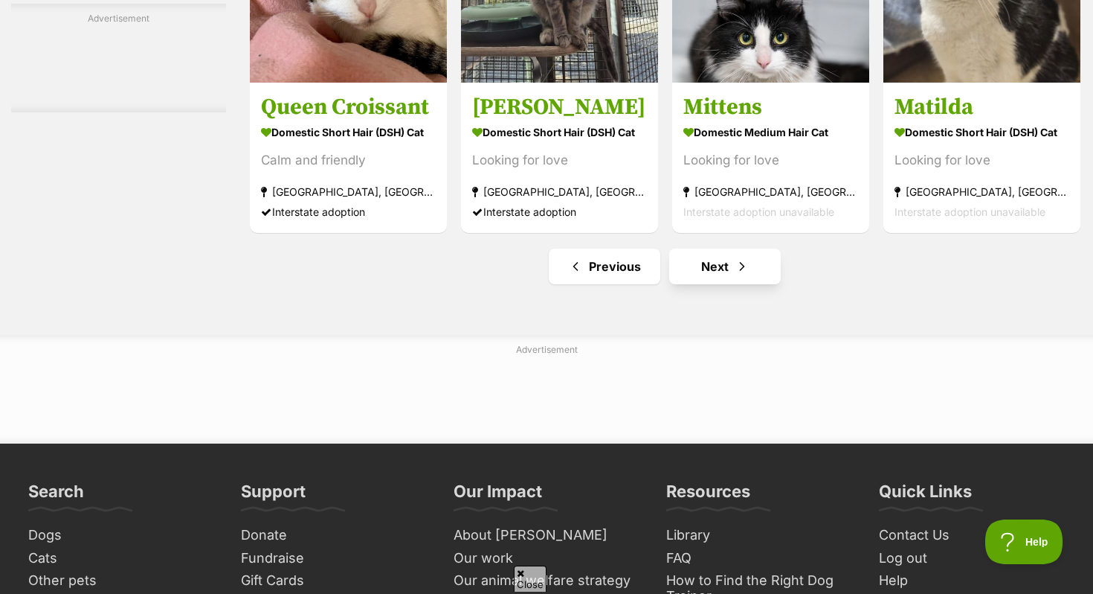 This screenshot has width=1093, height=594. I want to click on h3: Mittens, so click(771, 108).